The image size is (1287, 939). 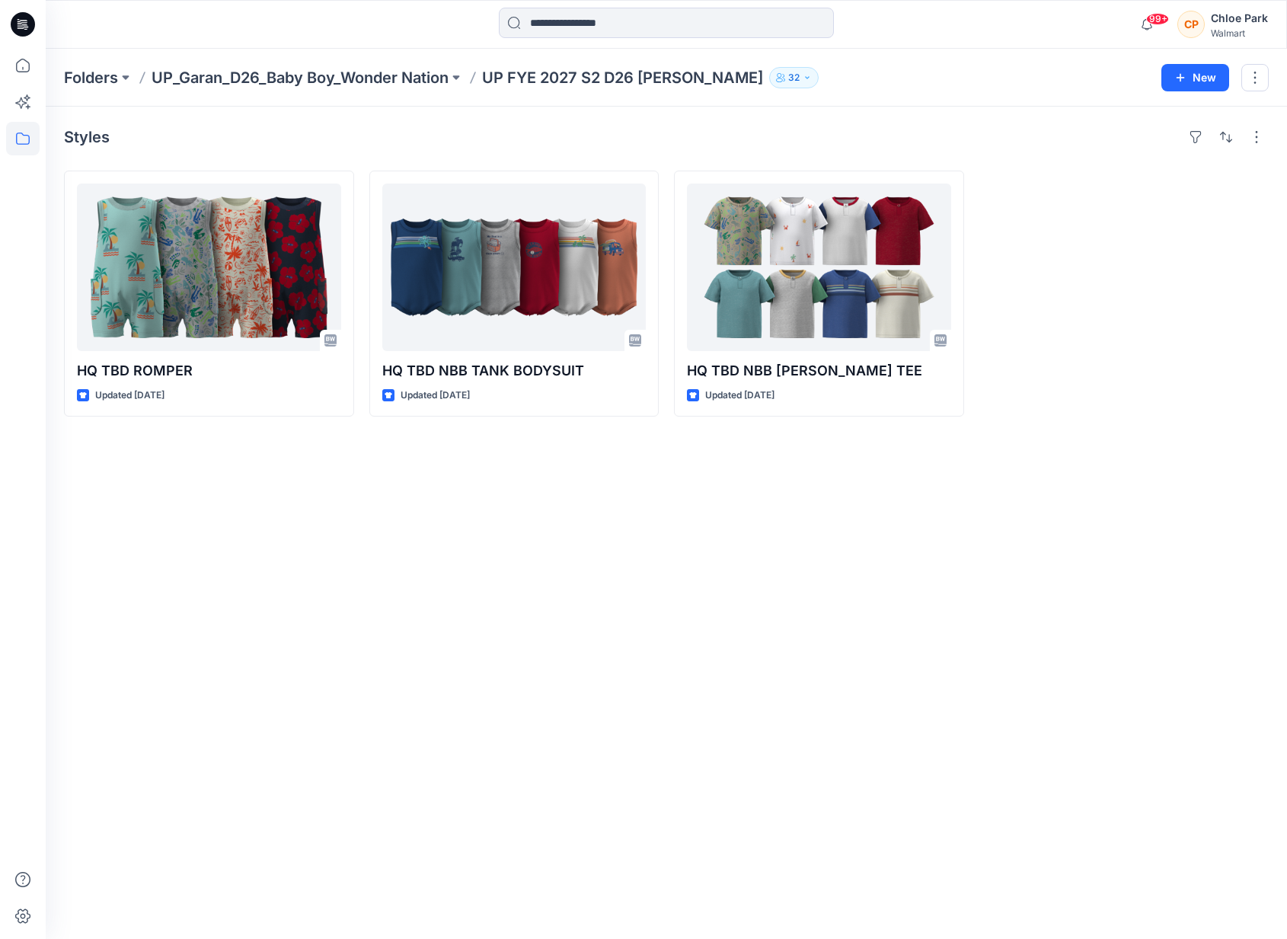 I want to click on a: HQ TBD ROMPER, so click(x=209, y=267).